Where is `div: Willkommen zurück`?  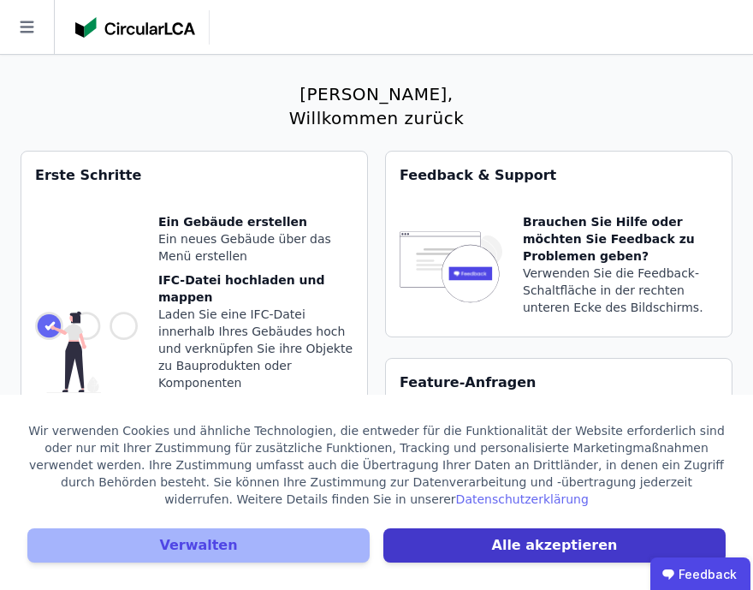 div: Willkommen zurück is located at coordinates (377, 118).